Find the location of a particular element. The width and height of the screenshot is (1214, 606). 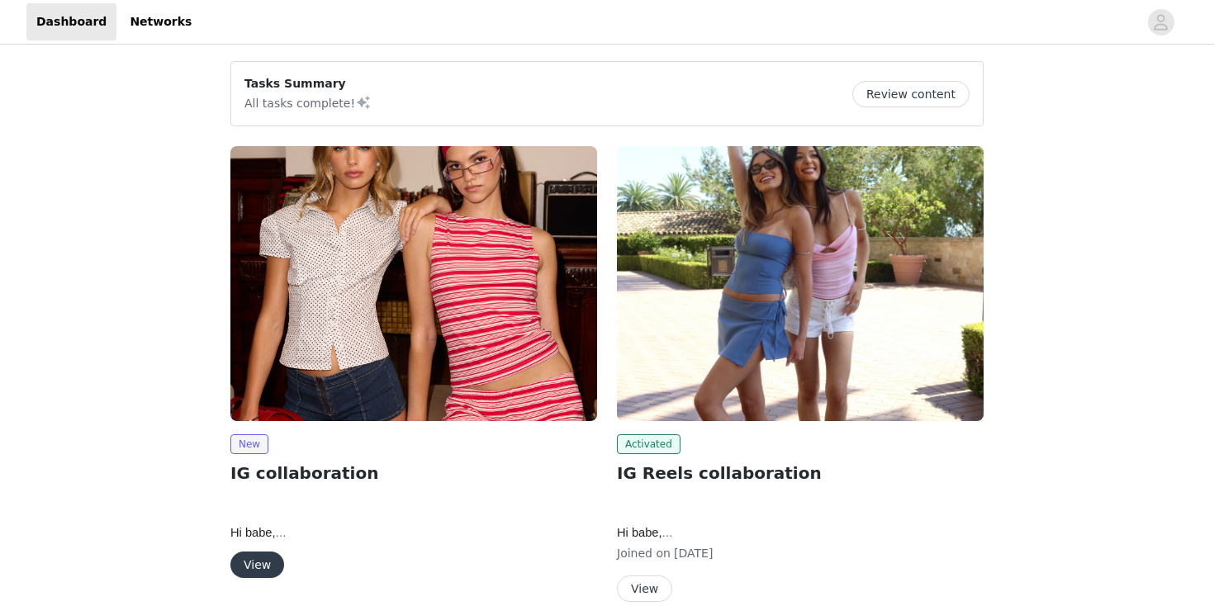

a: Dashboard is located at coordinates (71, 21).